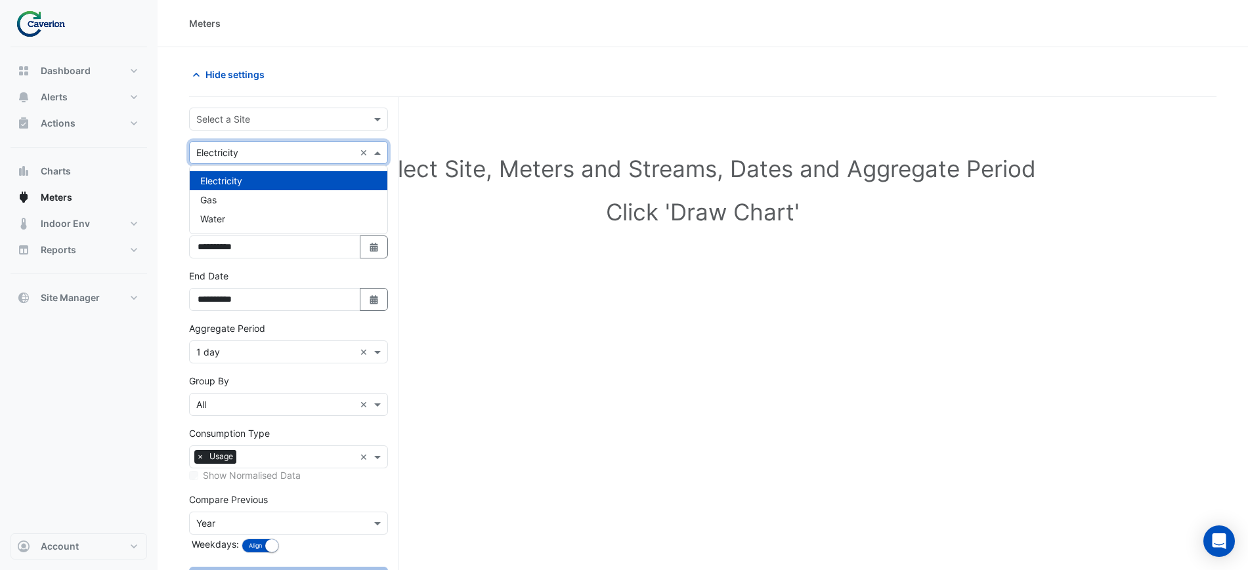  I want to click on label: Weekdays:, so click(214, 544).